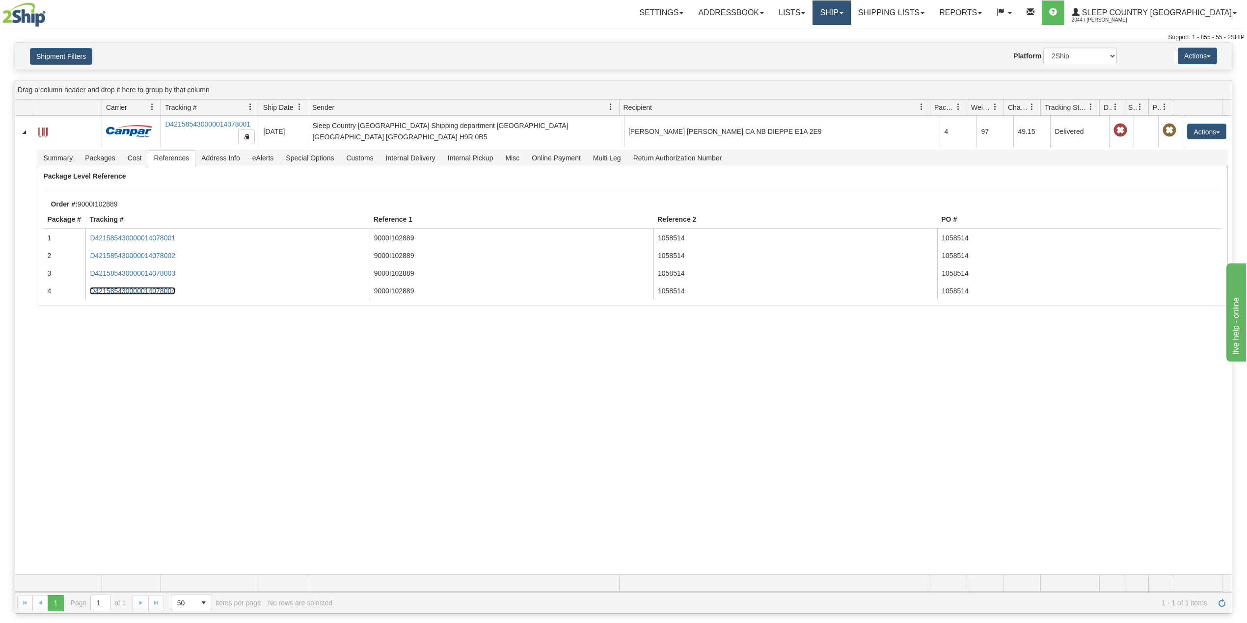 Image resolution: width=1247 pixels, height=623 pixels. Describe the element at coordinates (1107, 107) in the screenshot. I see `span: Delivery Status` at that location.